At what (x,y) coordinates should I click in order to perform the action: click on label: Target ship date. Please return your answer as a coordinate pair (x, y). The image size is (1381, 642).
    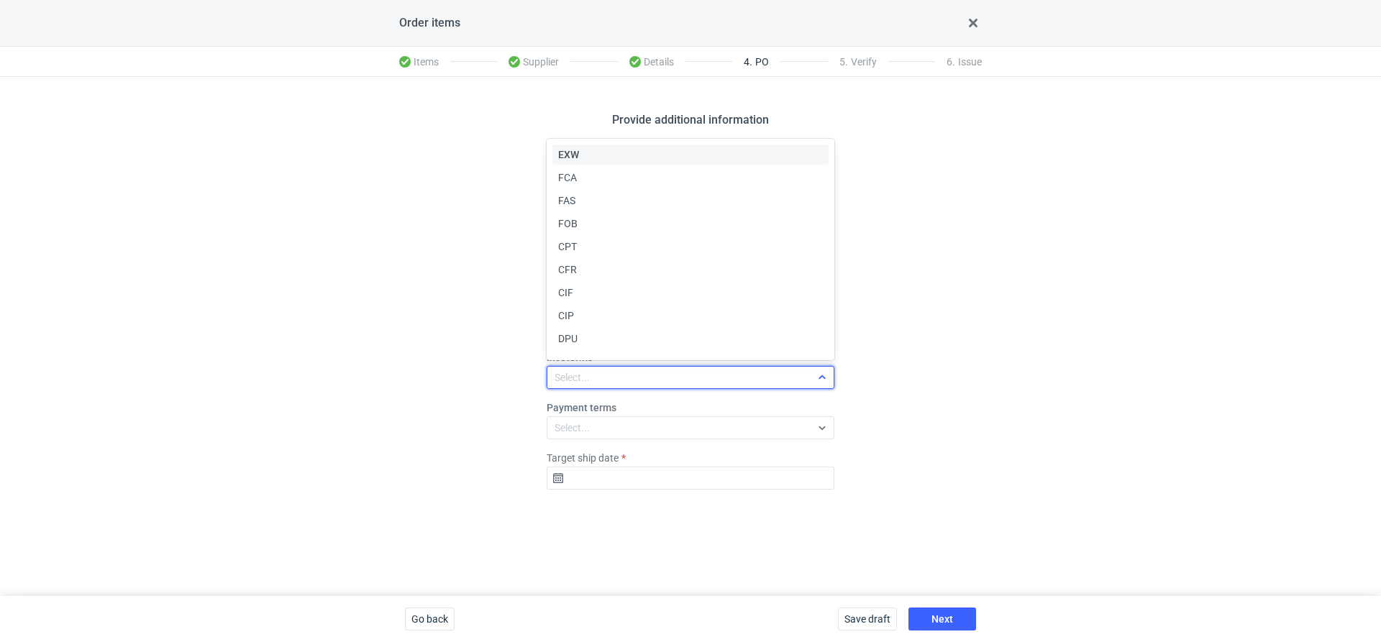
    Looking at the image, I should click on (583, 458).